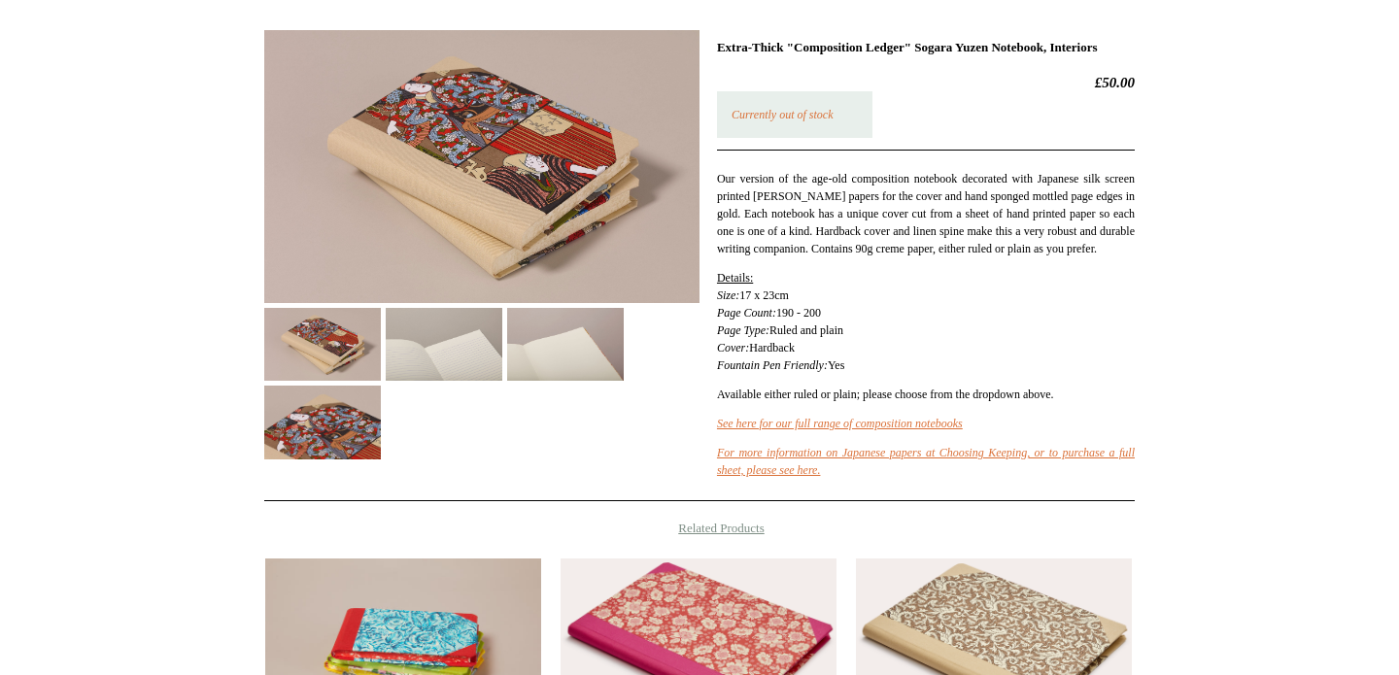 This screenshot has width=1399, height=675. I want to click on h4: Related Products, so click(699, 528).